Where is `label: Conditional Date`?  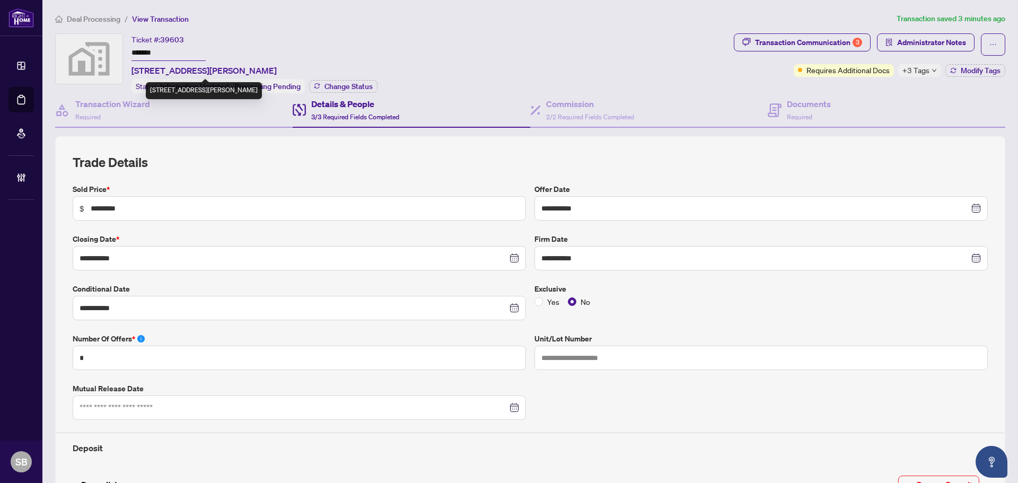
label: Conditional Date is located at coordinates (299, 289).